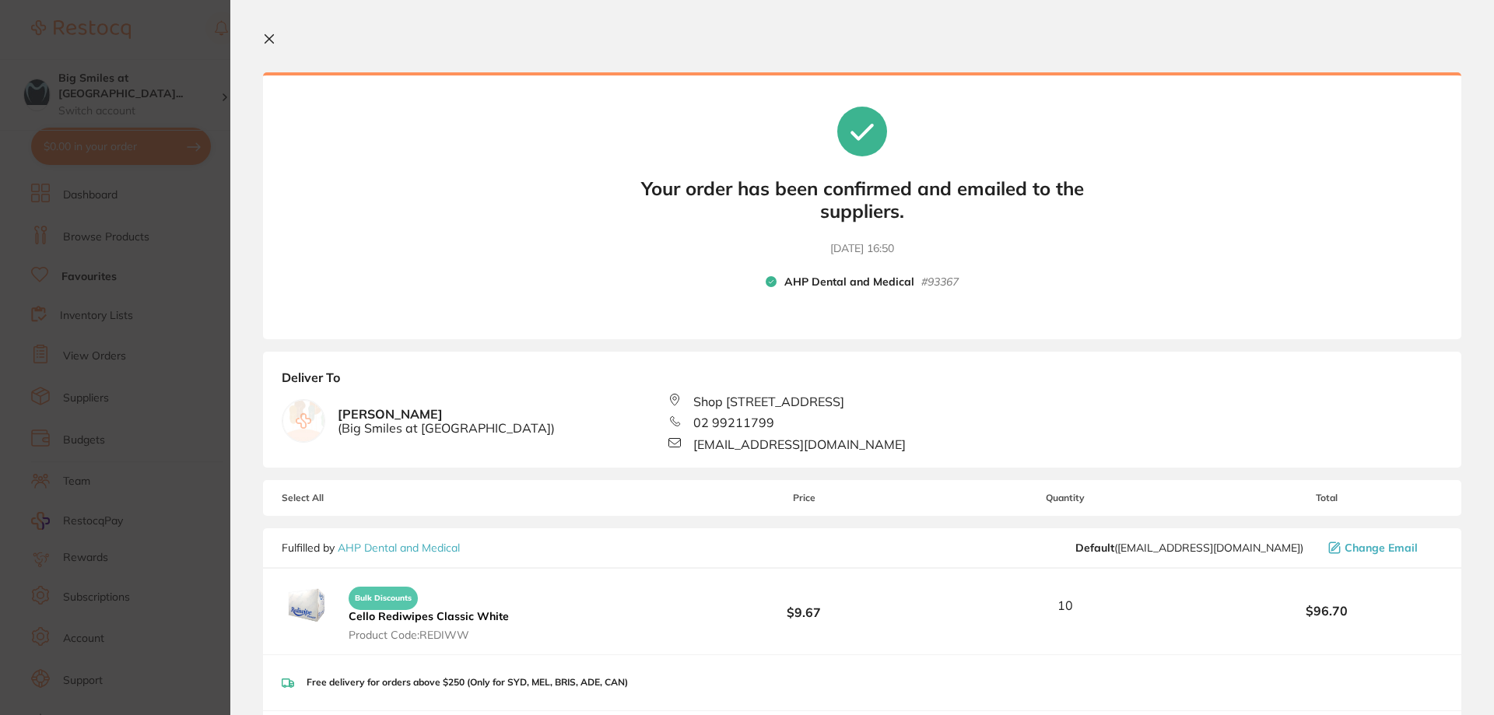 The height and width of the screenshot is (715, 1494). Describe the element at coordinates (307, 605) in the screenshot. I see `img: aXV1cXB3NQ` at that location.